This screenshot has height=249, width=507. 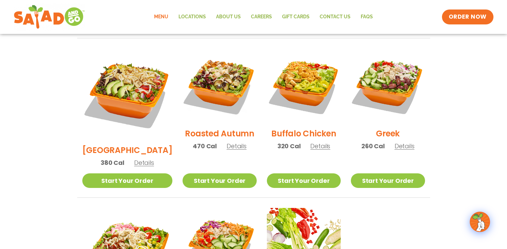 I want to click on img: Product photo for Roasted Autumn Salad, so click(x=220, y=85).